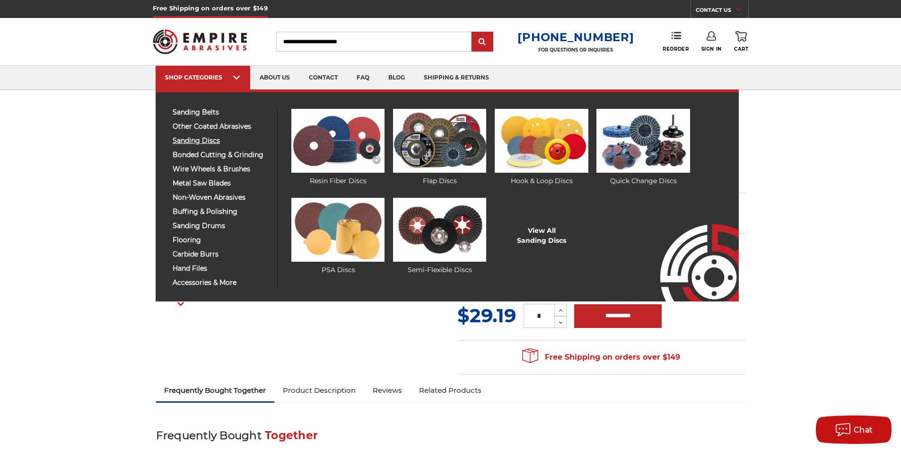 Image resolution: width=901 pixels, height=451 pixels. Describe the element at coordinates (722, 11) in the screenshot. I see `a: CONTACT US` at that location.